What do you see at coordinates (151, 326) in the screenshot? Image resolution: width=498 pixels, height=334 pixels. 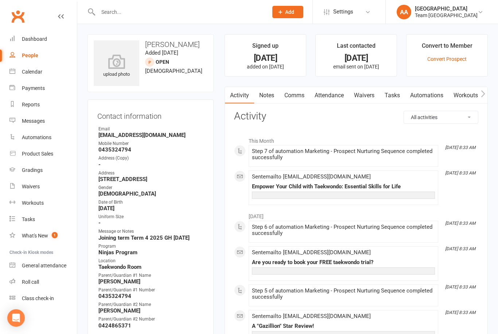 I see `strong: 0424865371` at bounding box center [151, 326].